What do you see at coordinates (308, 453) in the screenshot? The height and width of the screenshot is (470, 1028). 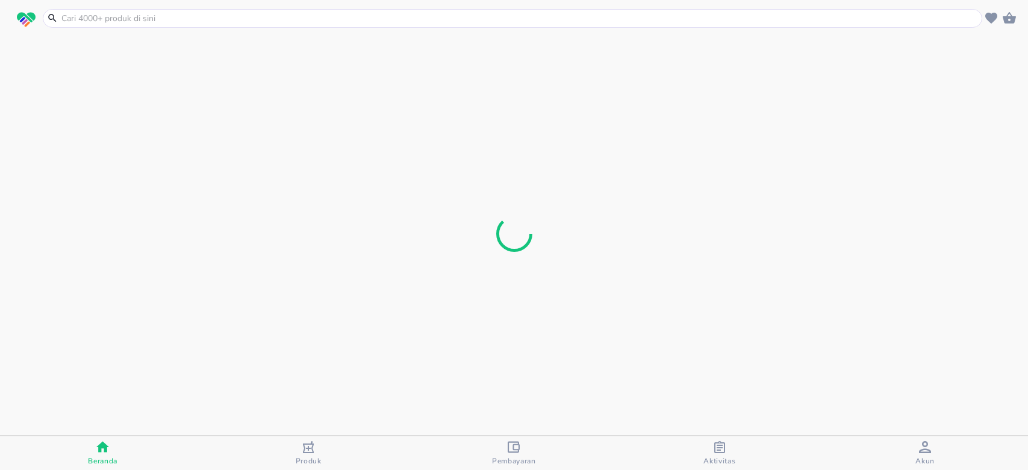 I see `button: Produk` at bounding box center [308, 453].